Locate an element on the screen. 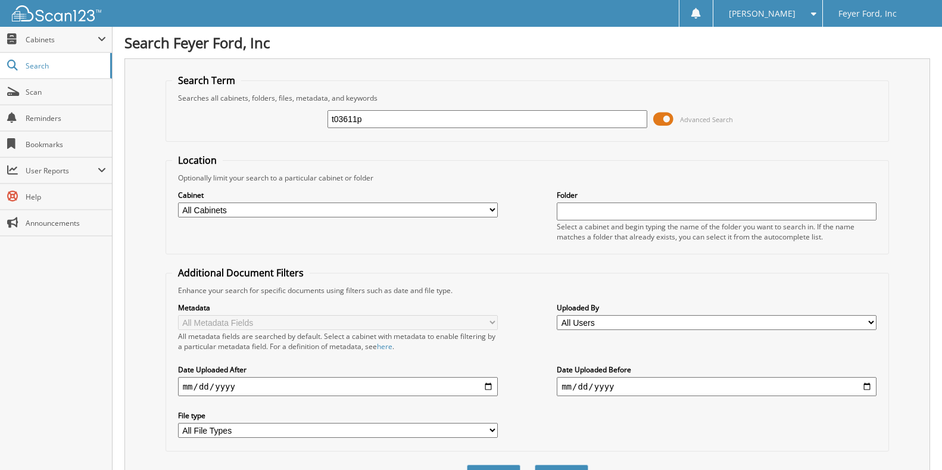  legend: Search Term is located at coordinates (207, 80).